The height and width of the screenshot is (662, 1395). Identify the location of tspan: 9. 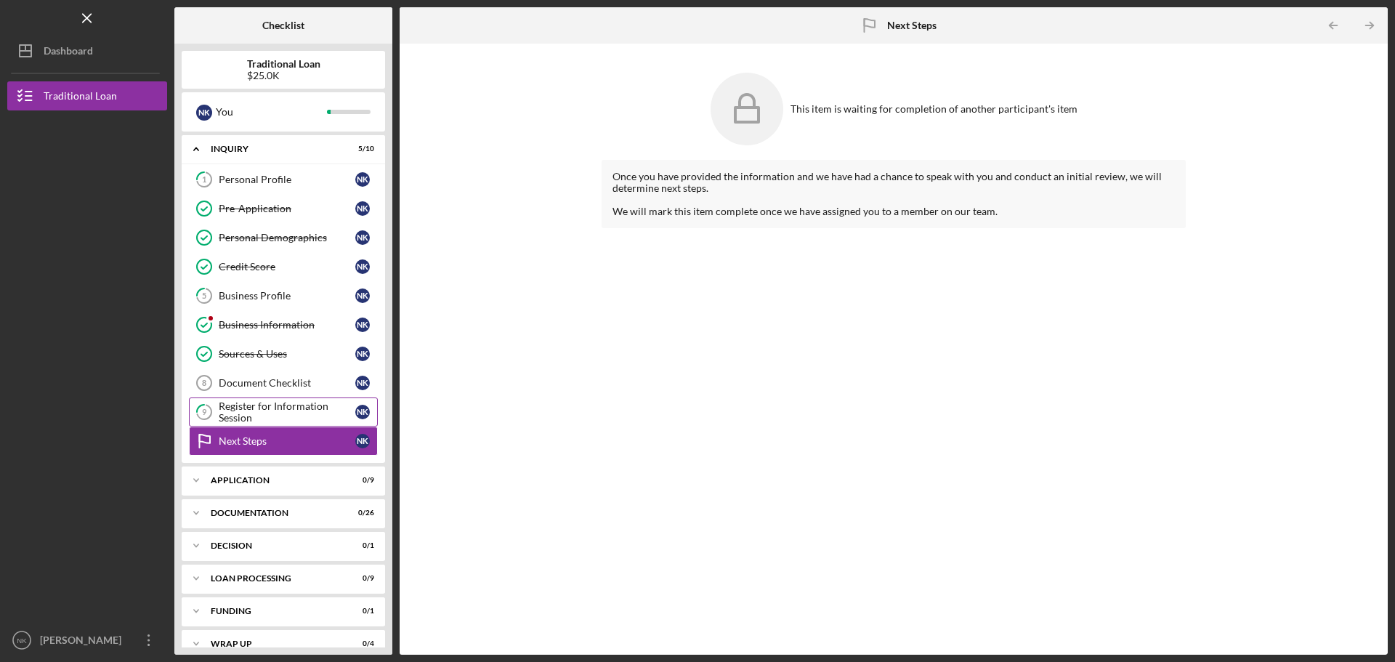
(204, 412).